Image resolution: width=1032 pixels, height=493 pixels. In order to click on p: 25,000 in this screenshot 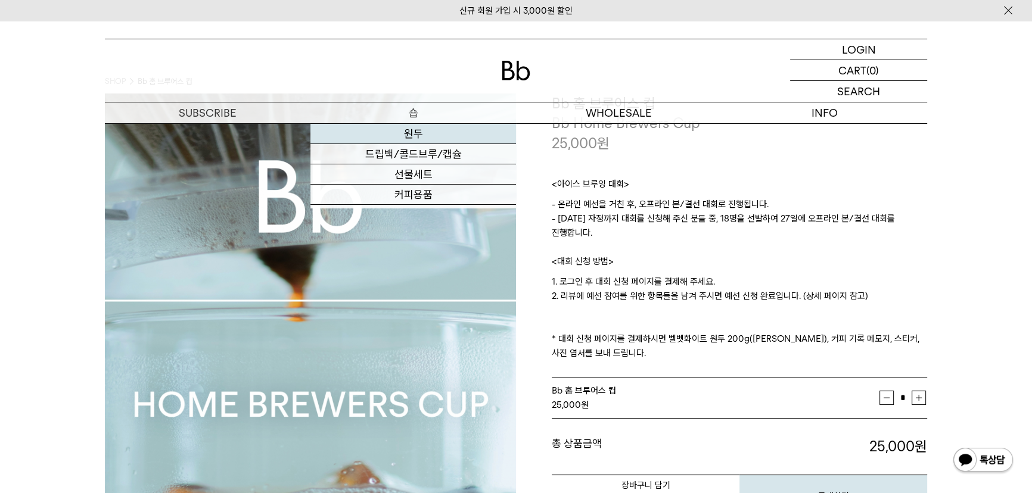, I will do `click(580, 144)`.